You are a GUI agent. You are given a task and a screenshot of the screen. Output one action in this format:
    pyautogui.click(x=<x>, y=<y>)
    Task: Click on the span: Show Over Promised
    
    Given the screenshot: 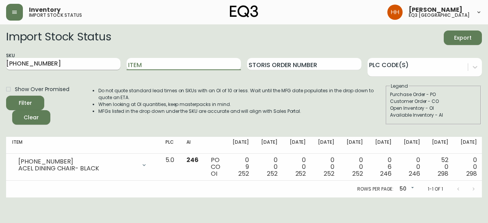 What is the action you would take?
    pyautogui.click(x=42, y=89)
    